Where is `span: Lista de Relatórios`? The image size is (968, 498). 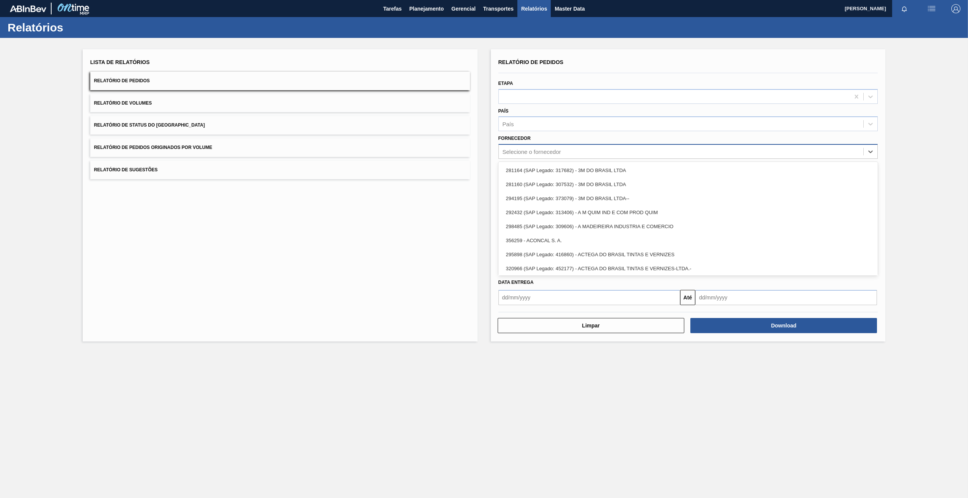
span: Lista de Relatórios is located at coordinates (120, 62).